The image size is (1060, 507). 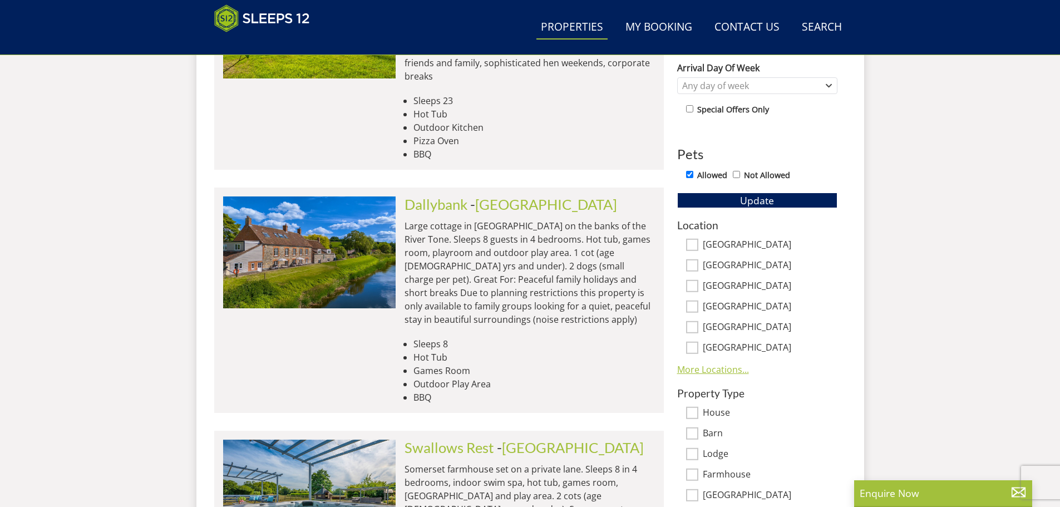 I want to click on h3: Property Type, so click(x=757, y=393).